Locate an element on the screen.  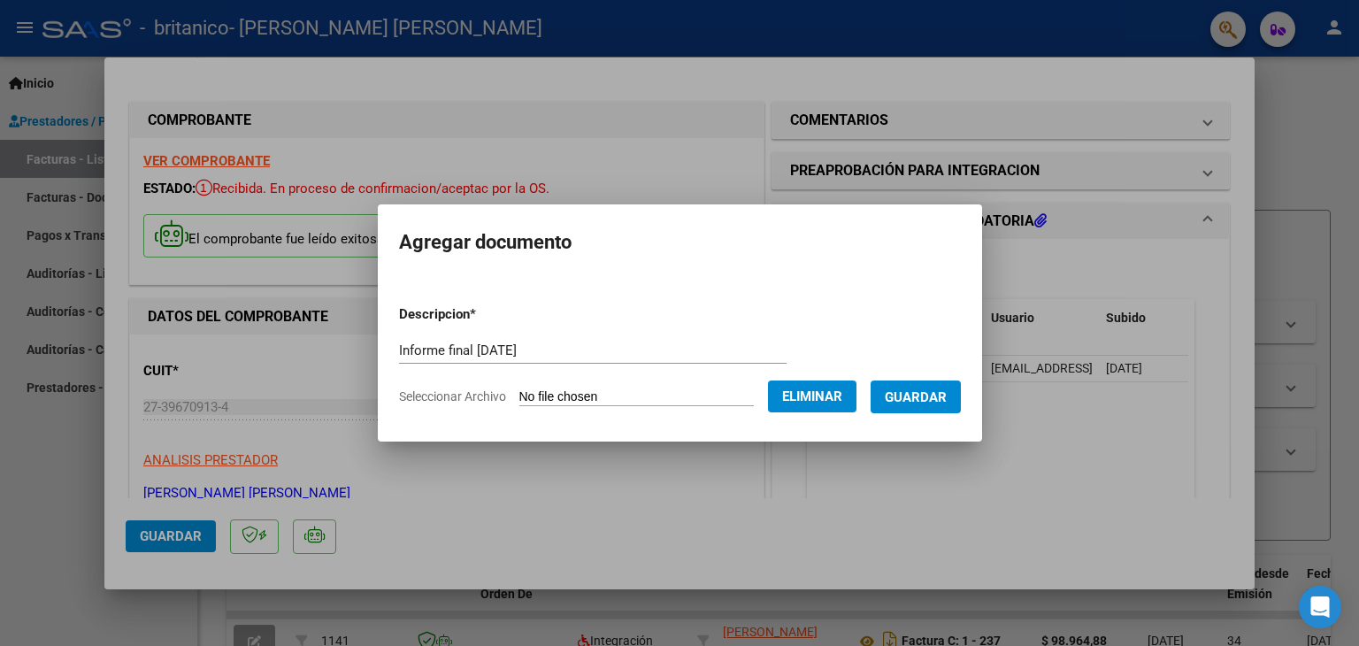
span: Seleccionar Archivo is located at coordinates (452, 396).